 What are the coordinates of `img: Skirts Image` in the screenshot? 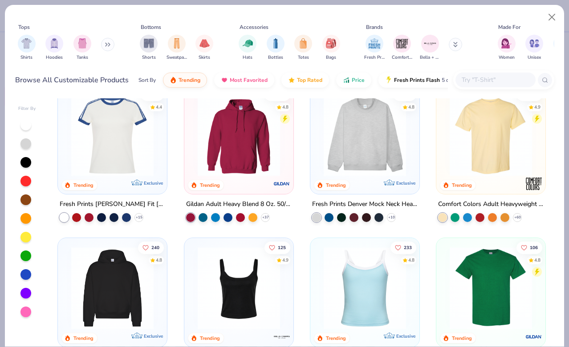 It's located at (204, 43).